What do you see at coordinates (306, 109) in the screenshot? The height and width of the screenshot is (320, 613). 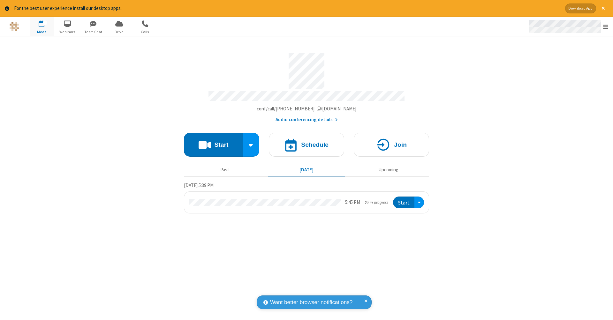 I see `button: Copy my meeting room linkCopy my meeting room link` at bounding box center [306, 109].